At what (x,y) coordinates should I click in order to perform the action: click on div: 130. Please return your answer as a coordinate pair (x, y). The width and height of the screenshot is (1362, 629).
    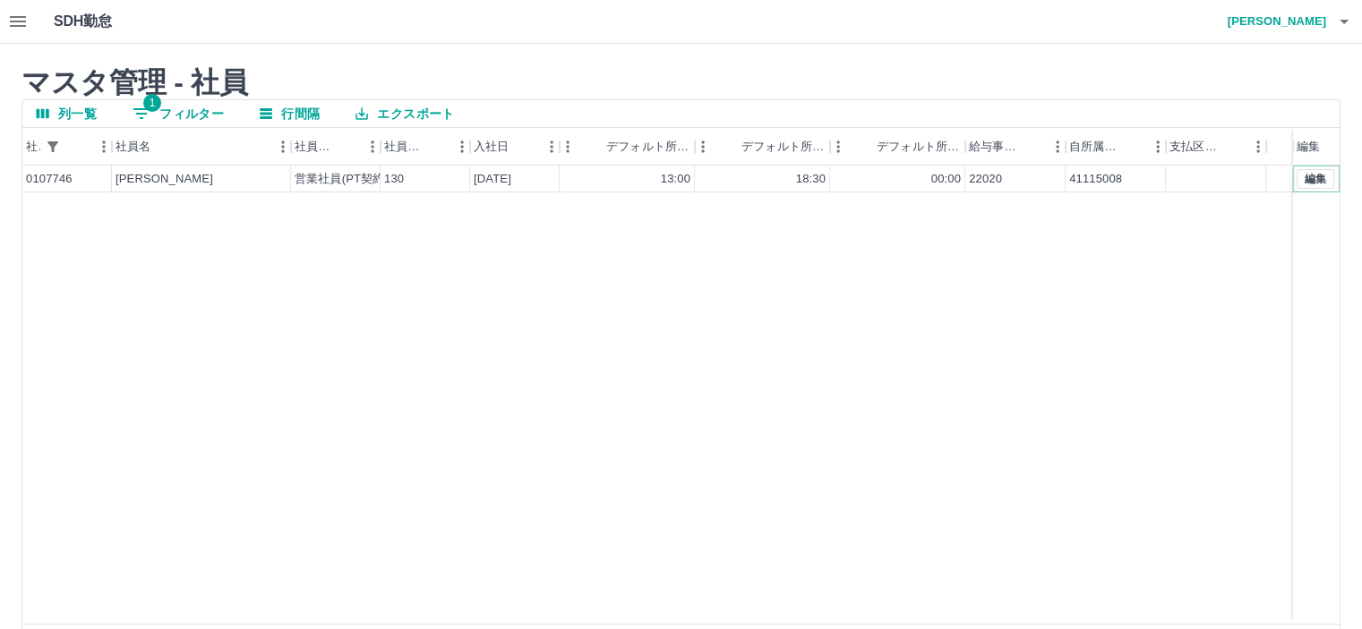
    Looking at the image, I should click on (394, 179).